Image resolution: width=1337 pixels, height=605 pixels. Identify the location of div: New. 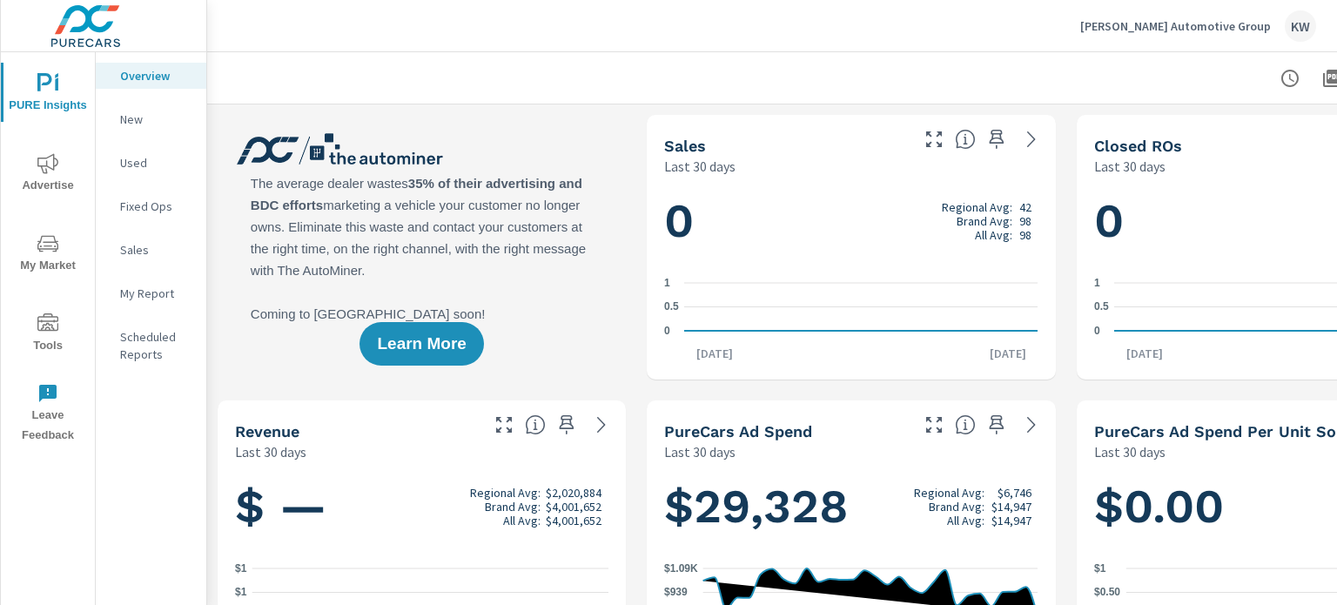
(151, 119).